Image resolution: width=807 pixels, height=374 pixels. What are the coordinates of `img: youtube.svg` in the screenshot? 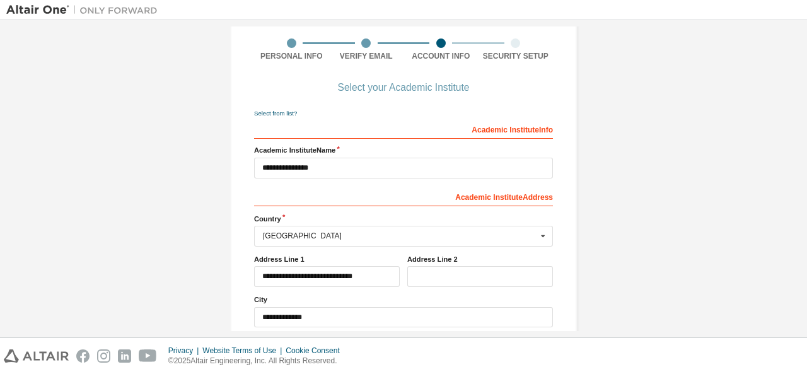 It's located at (148, 356).